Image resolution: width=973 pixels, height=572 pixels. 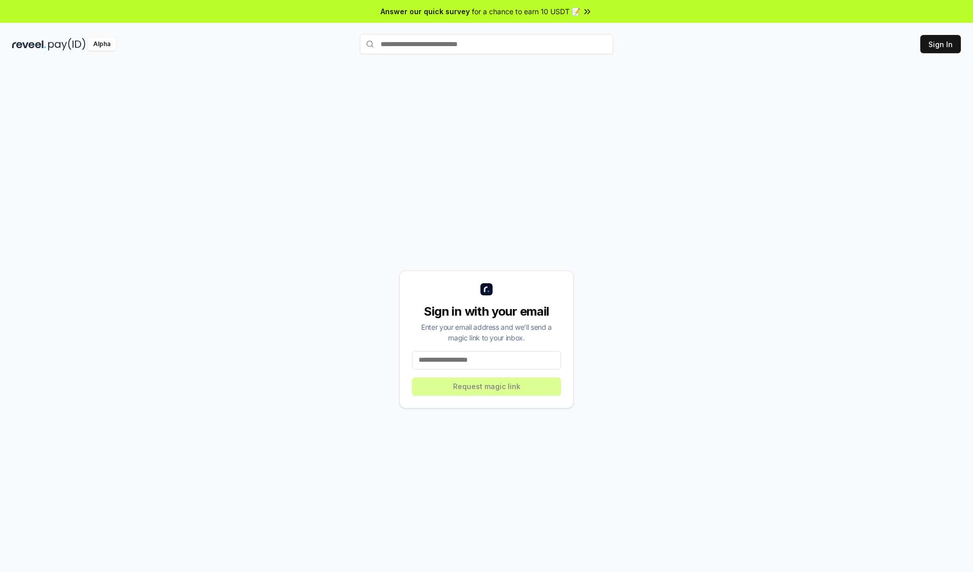 What do you see at coordinates (486, 289) in the screenshot?
I see `img: logo_small` at bounding box center [486, 289].